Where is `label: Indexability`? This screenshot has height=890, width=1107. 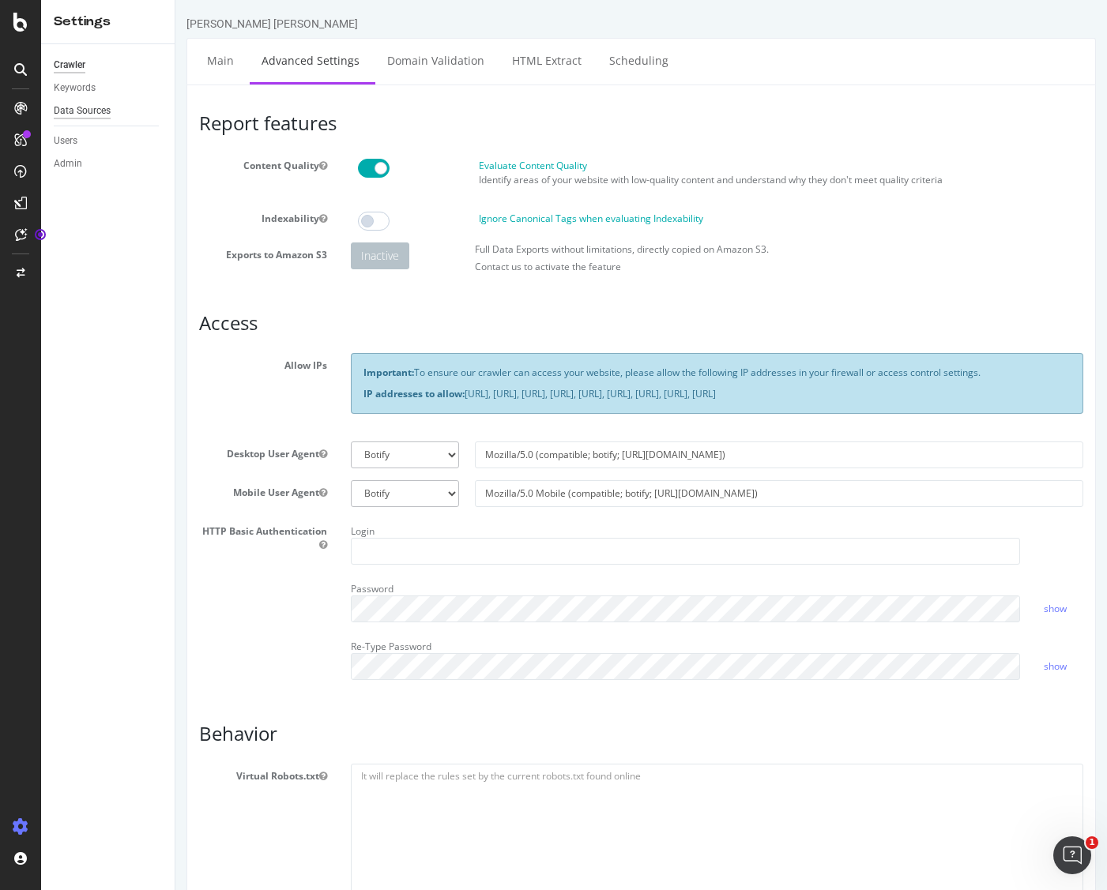
label: Indexability is located at coordinates (88, 216).